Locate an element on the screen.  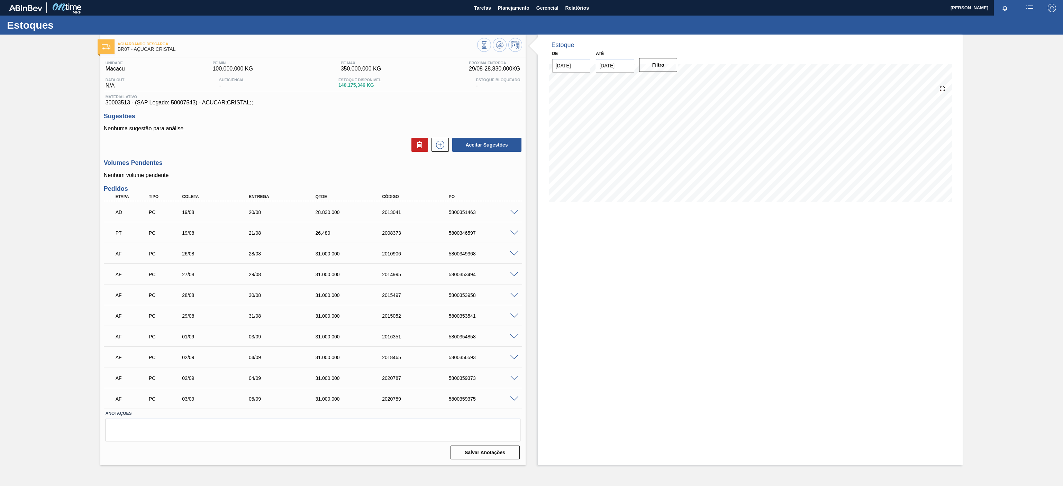
span: 140.175,346 KG is located at coordinates (359, 85).